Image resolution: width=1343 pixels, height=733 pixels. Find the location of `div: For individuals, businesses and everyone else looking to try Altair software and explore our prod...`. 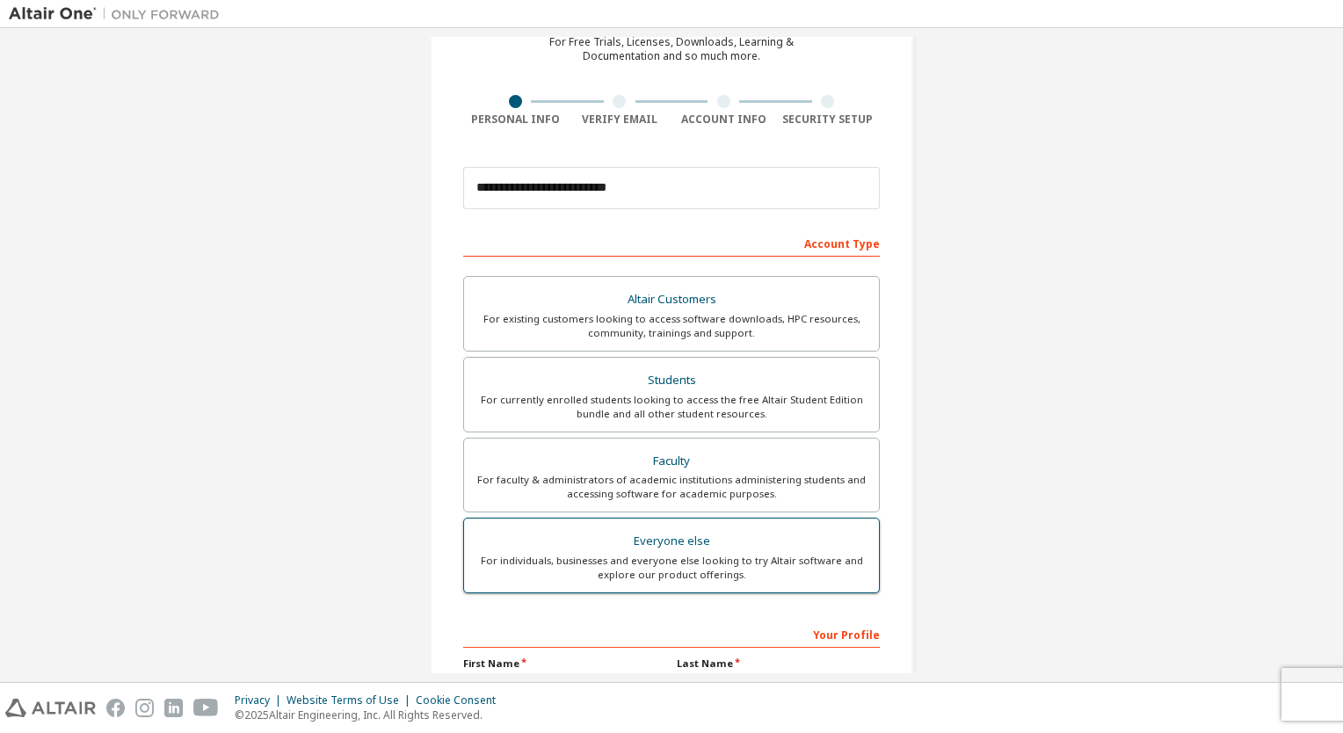

div: For individuals, businesses and everyone else looking to try Altair software and explore our prod... is located at coordinates (671, 568).